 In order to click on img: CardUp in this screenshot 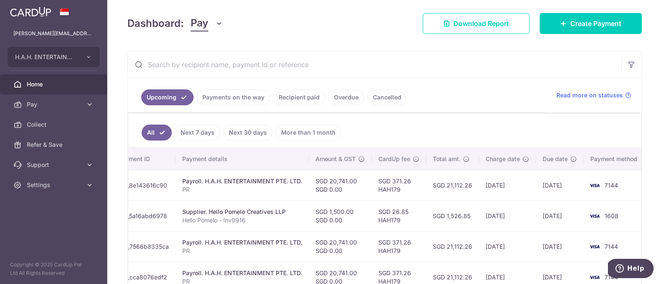, I will do `click(31, 12)`.